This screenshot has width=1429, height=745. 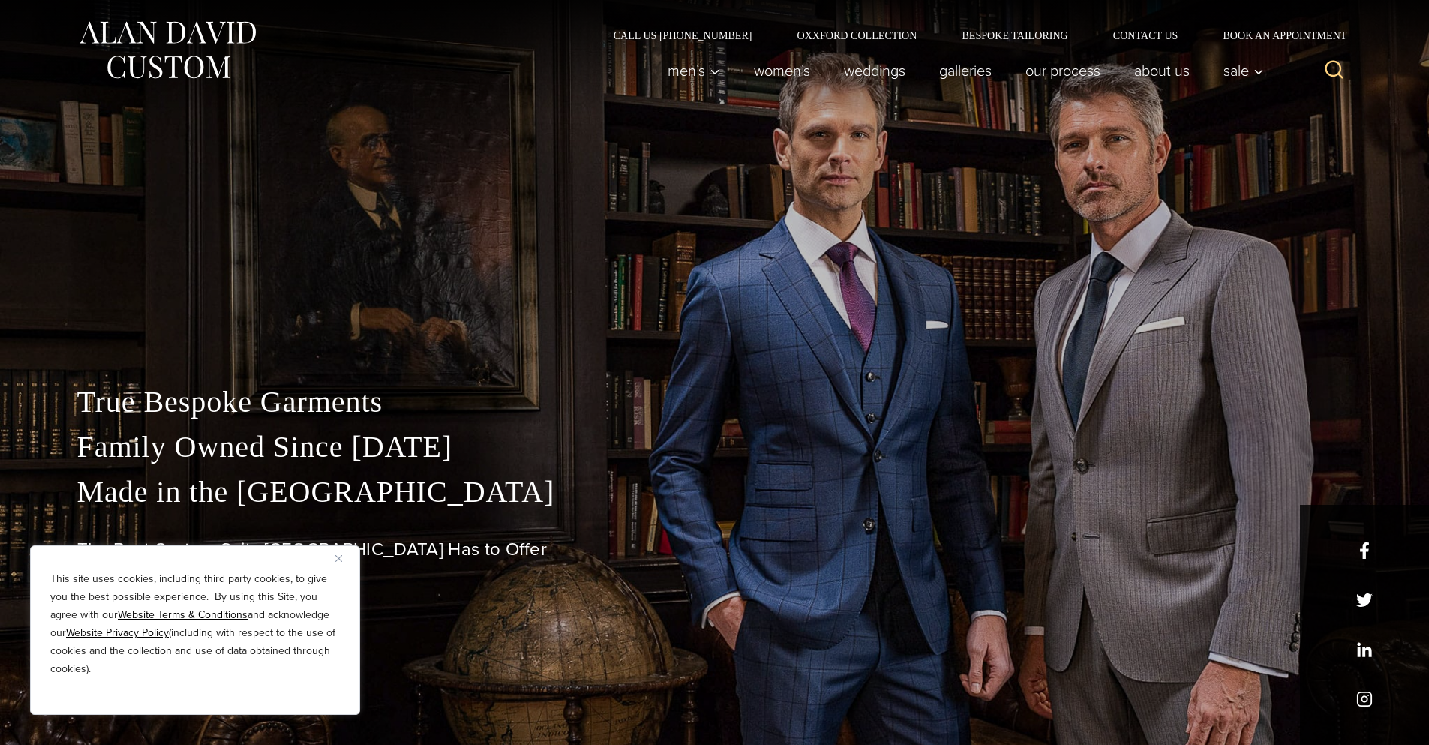 What do you see at coordinates (782, 71) in the screenshot?
I see `a: Women’s` at bounding box center [782, 71].